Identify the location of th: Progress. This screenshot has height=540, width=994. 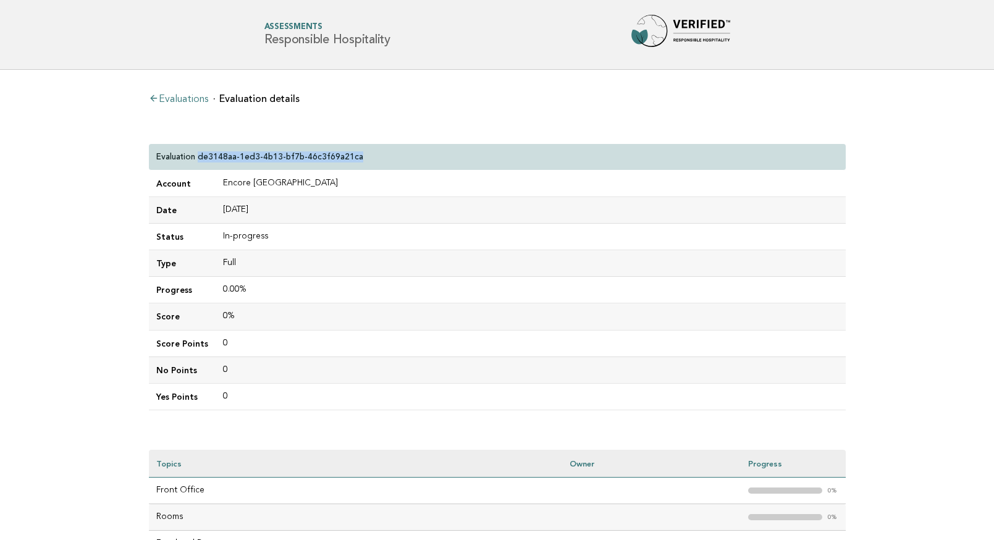
(793, 463).